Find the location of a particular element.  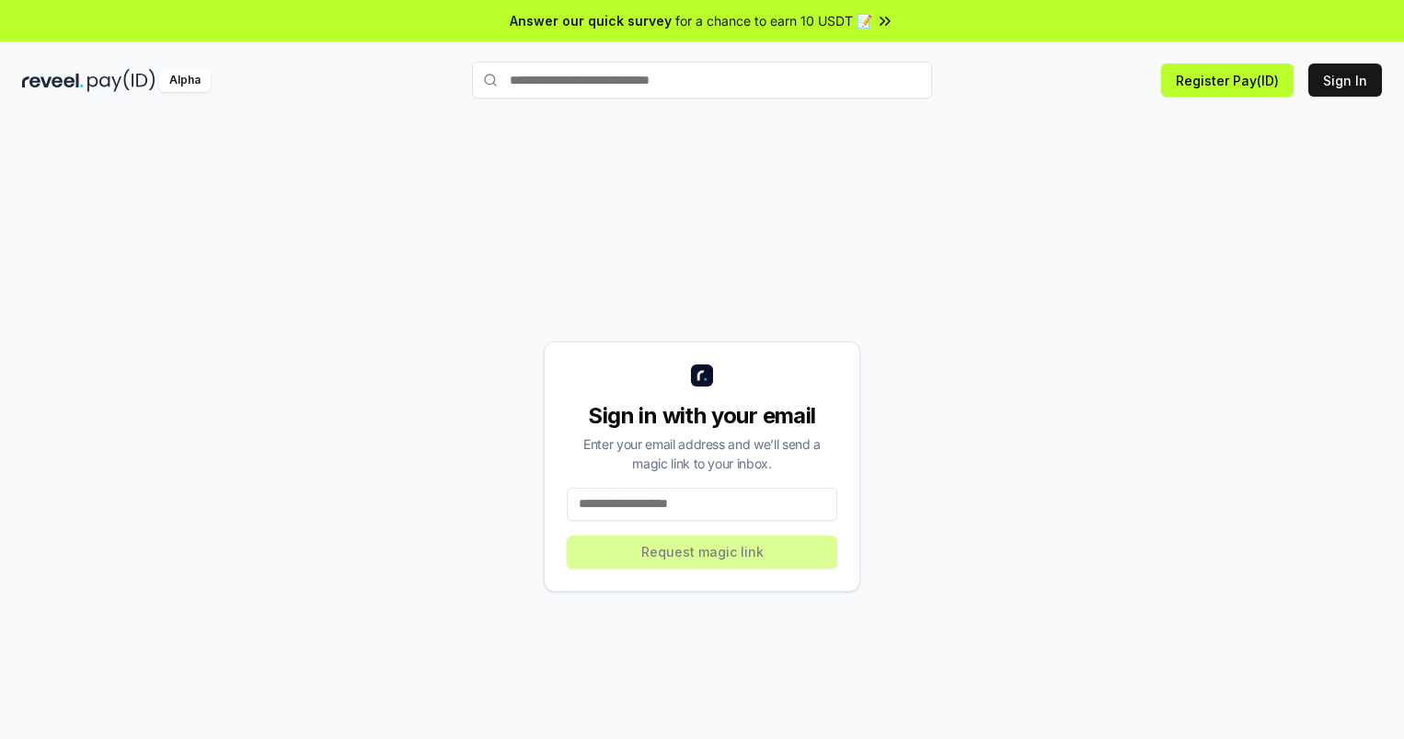

span: Answer our quick survey is located at coordinates (591, 20).